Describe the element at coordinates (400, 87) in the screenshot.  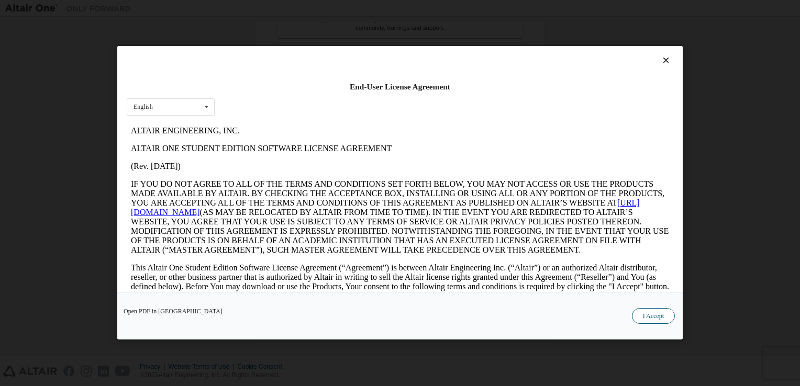
I see `div: End-User License Agreement` at that location.